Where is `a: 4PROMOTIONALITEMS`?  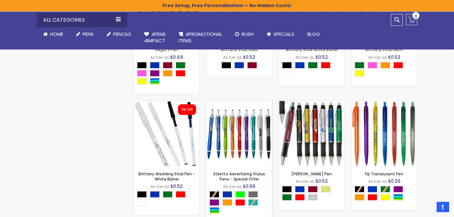
a: 4PROMOTIONALITEMS is located at coordinates (200, 37).